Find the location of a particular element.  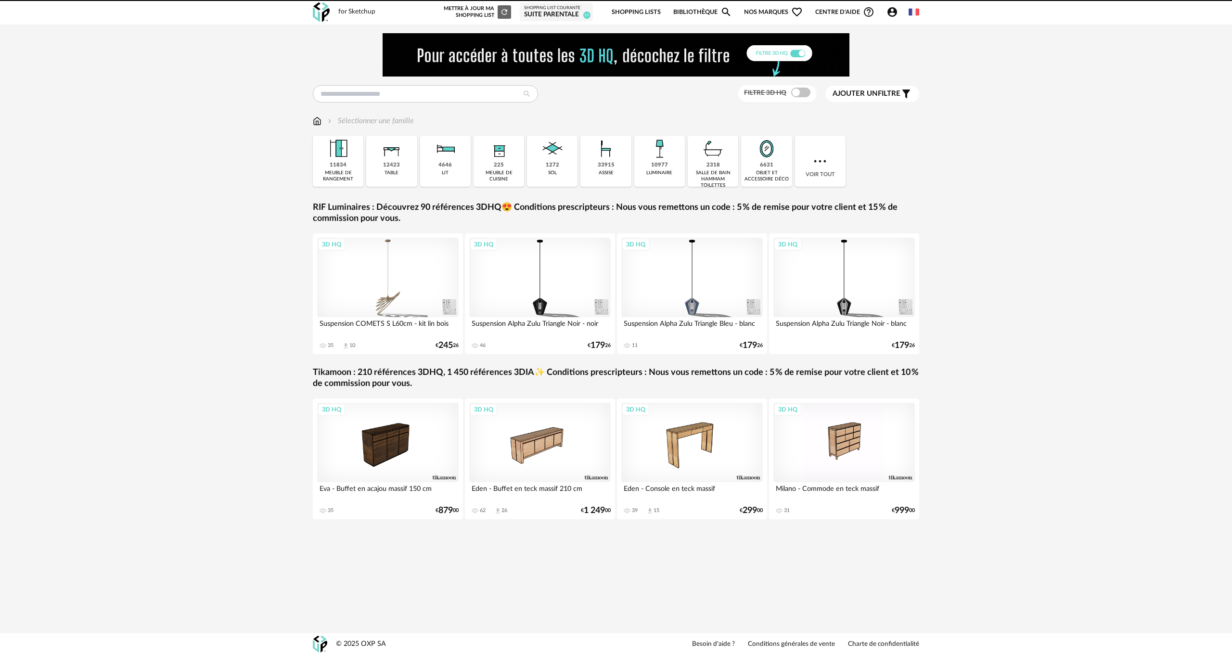

span: 10 is located at coordinates (587, 15).